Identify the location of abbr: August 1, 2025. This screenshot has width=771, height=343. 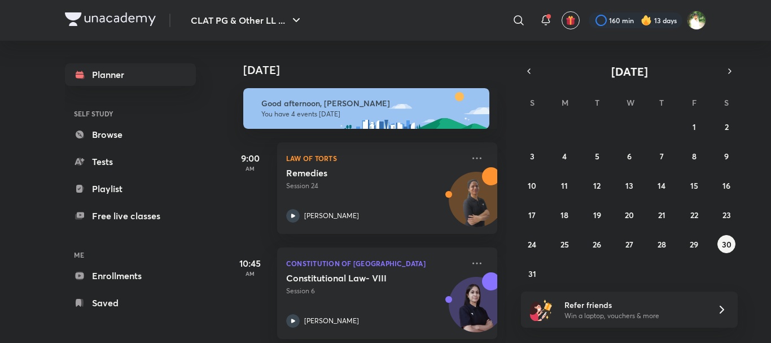
(695, 126).